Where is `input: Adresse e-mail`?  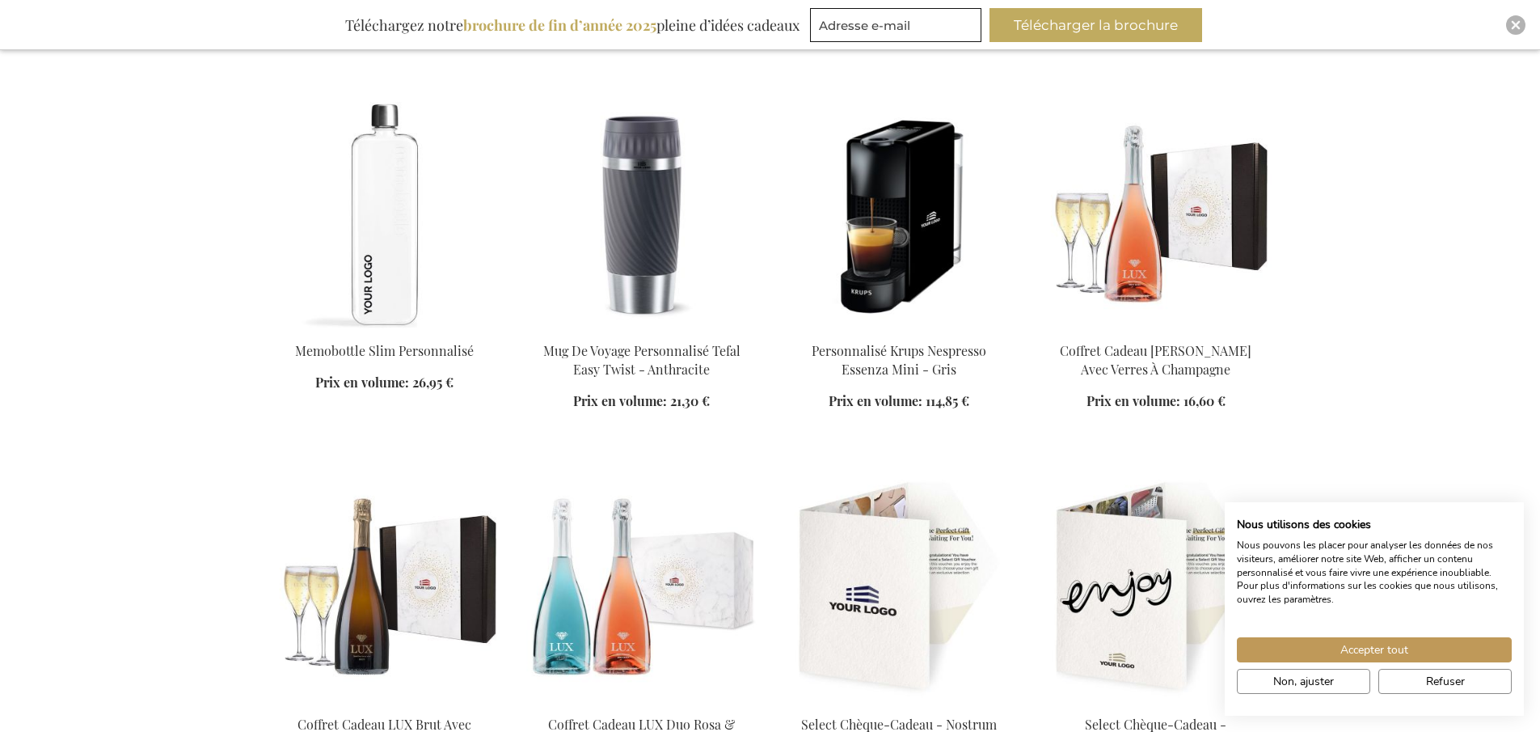
input: Adresse e-mail is located at coordinates (896, 25).